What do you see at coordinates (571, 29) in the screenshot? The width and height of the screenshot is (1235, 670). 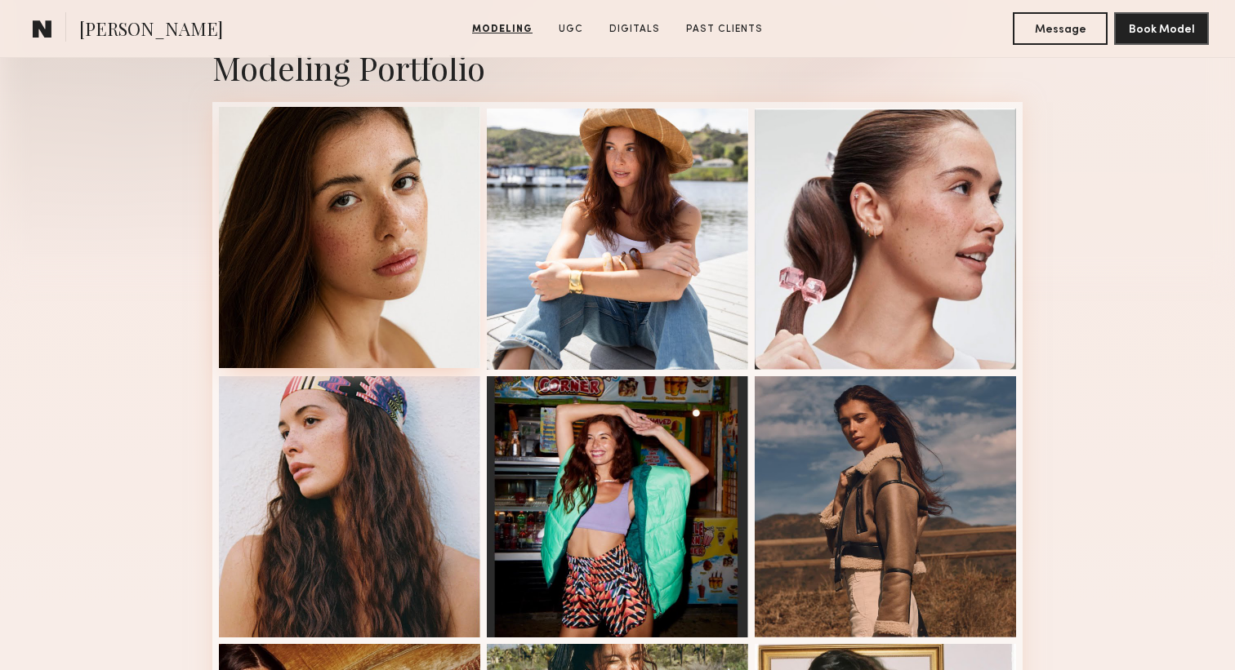 I see `a: UGC` at bounding box center [571, 29].